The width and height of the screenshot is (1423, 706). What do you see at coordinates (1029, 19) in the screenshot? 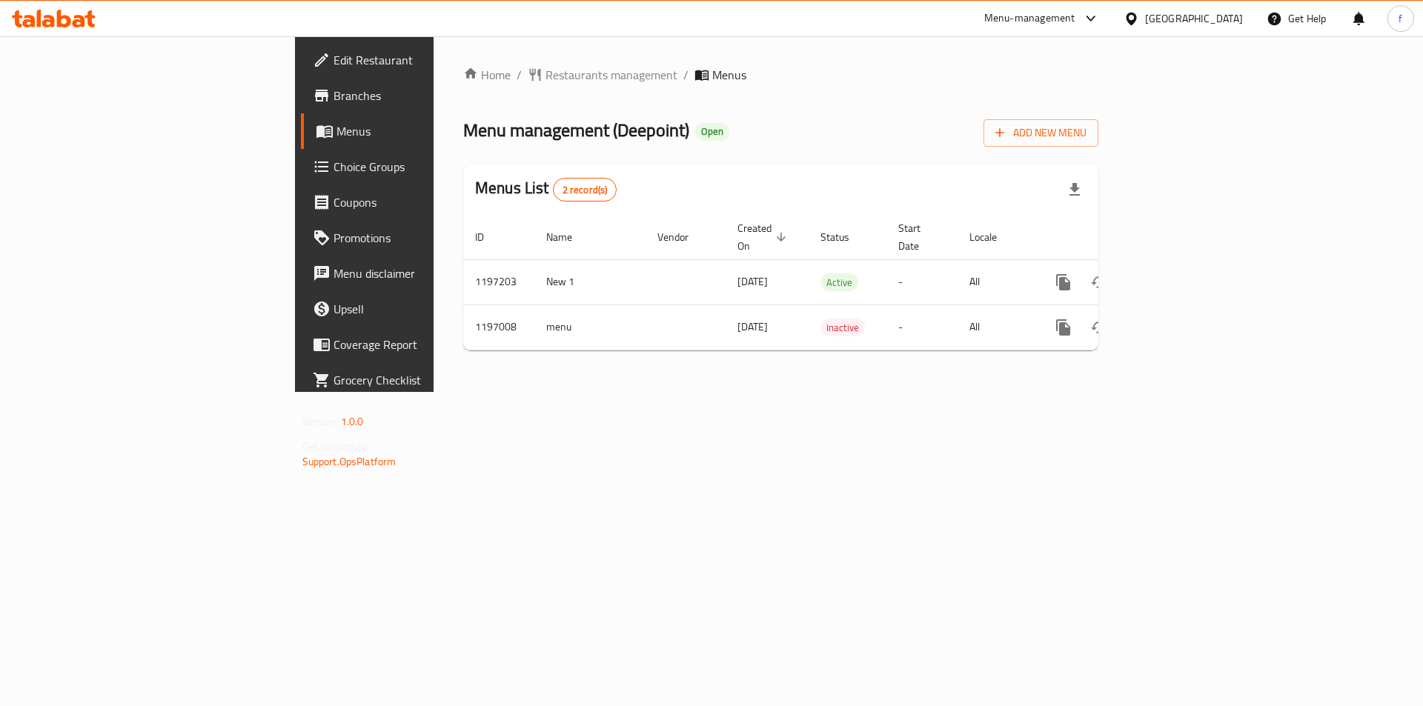
I see `div: Menu-management` at bounding box center [1029, 19].